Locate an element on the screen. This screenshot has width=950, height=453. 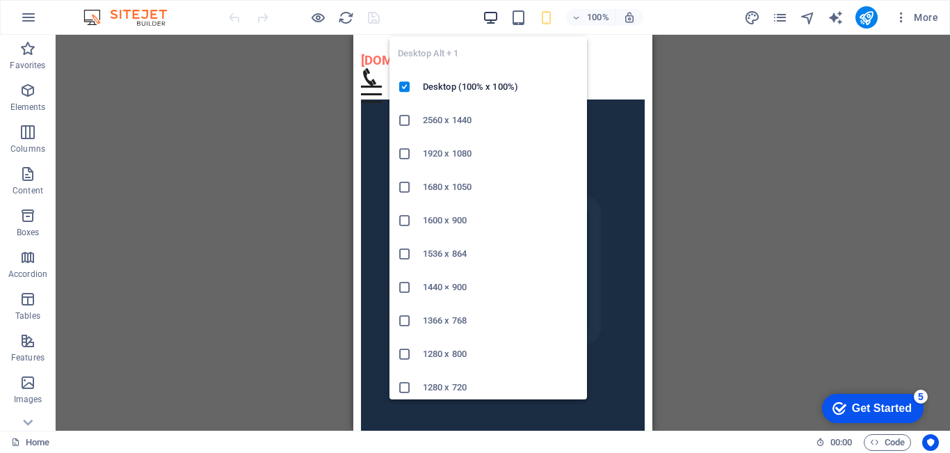
div: Get Started is located at coordinates (71, 22).